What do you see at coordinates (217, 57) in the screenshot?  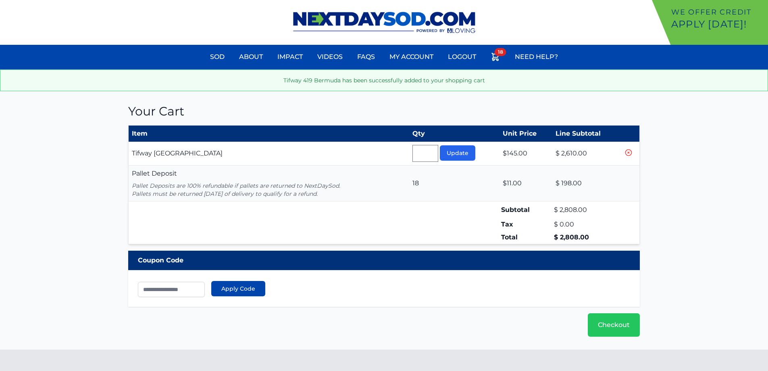 I see `a: Sod` at bounding box center [217, 57].